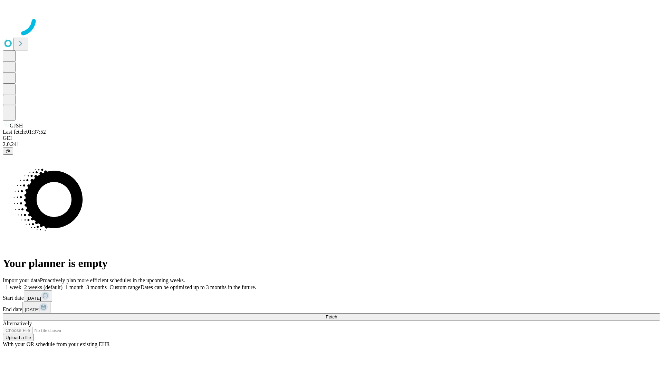  What do you see at coordinates (198, 287) in the screenshot?
I see `span: Dates can be optimized up to 3 months in the future.` at bounding box center [198, 287].